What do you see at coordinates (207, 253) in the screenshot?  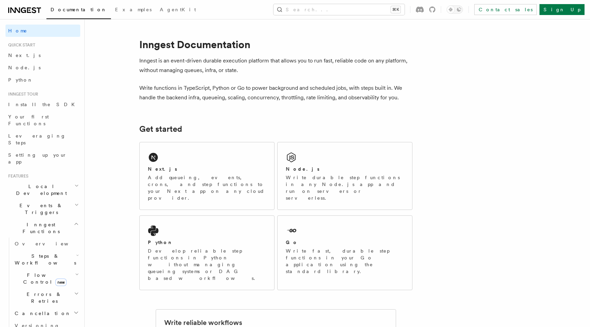 I see `a: PythonDevelop reliable step functions in Python without managing queueing systems or DAG based wo...` at bounding box center [207, 253].